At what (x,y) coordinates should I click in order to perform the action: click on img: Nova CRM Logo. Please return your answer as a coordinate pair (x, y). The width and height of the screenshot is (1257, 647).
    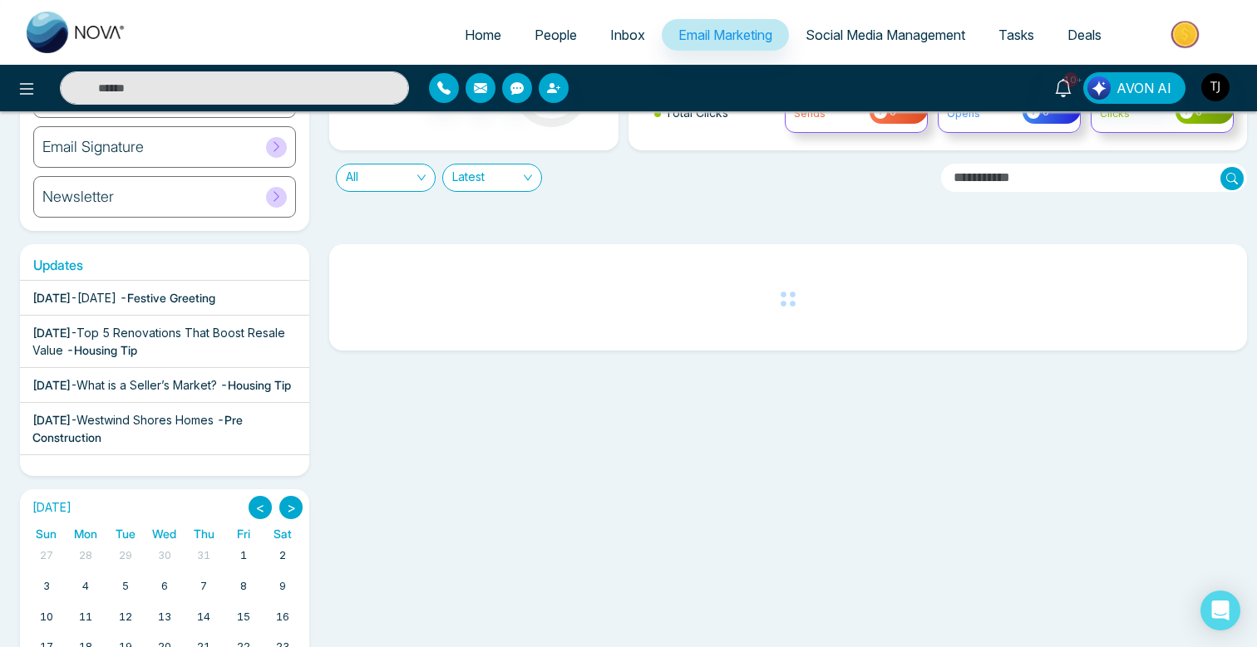
    Looking at the image, I should click on (76, 32).